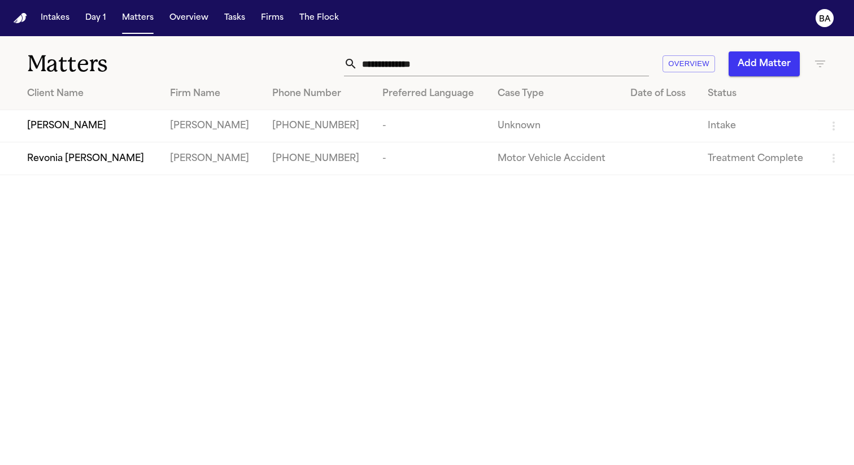 The image size is (854, 465). Describe the element at coordinates (189, 18) in the screenshot. I see `a: Overview` at that location.